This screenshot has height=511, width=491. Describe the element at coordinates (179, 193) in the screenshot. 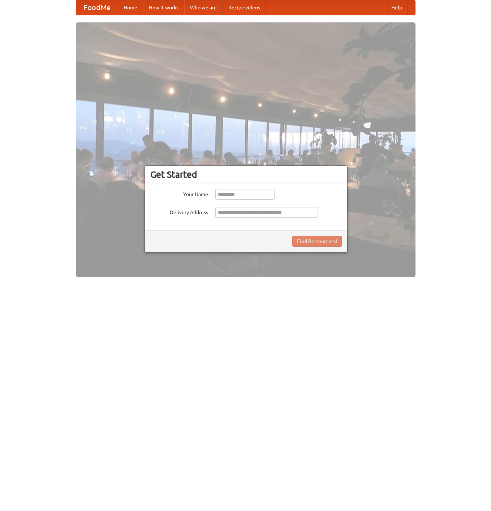

I see `label: Your Name` at that location.